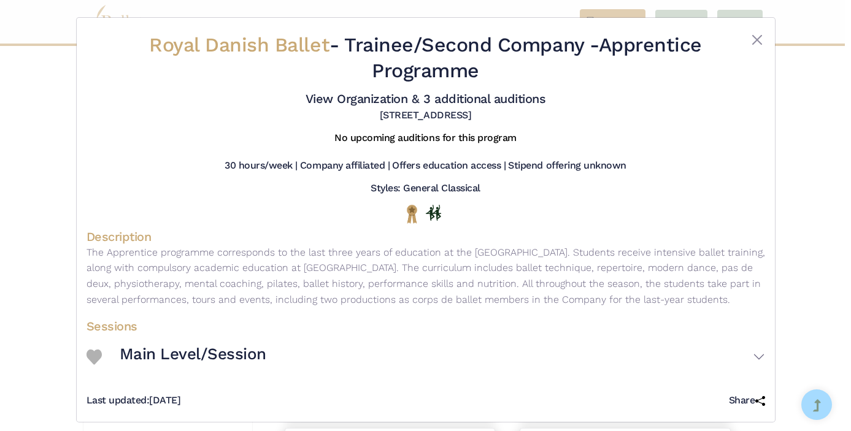  I want to click on h2: - Apprentice Programme, so click(426, 58).